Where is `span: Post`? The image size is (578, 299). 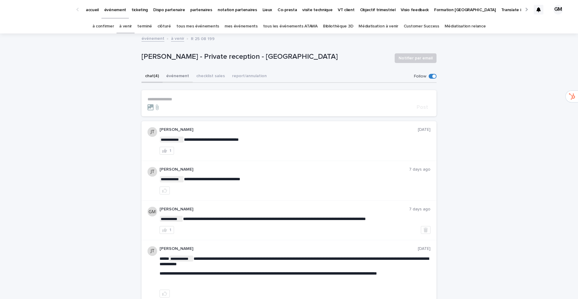 span: Post is located at coordinates (422, 107).